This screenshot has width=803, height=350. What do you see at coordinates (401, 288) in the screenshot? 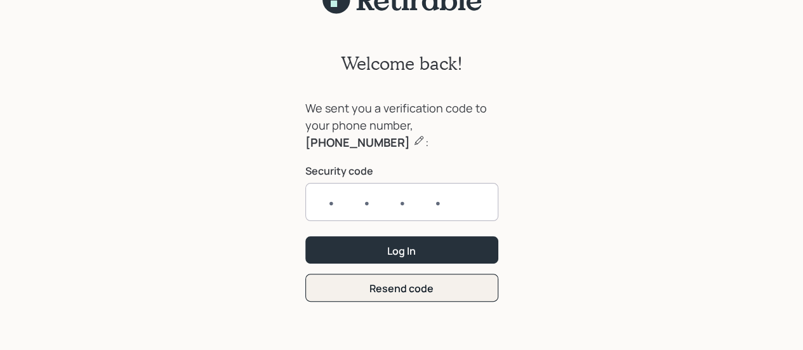
I see `div: Resend code` at bounding box center [401, 288].